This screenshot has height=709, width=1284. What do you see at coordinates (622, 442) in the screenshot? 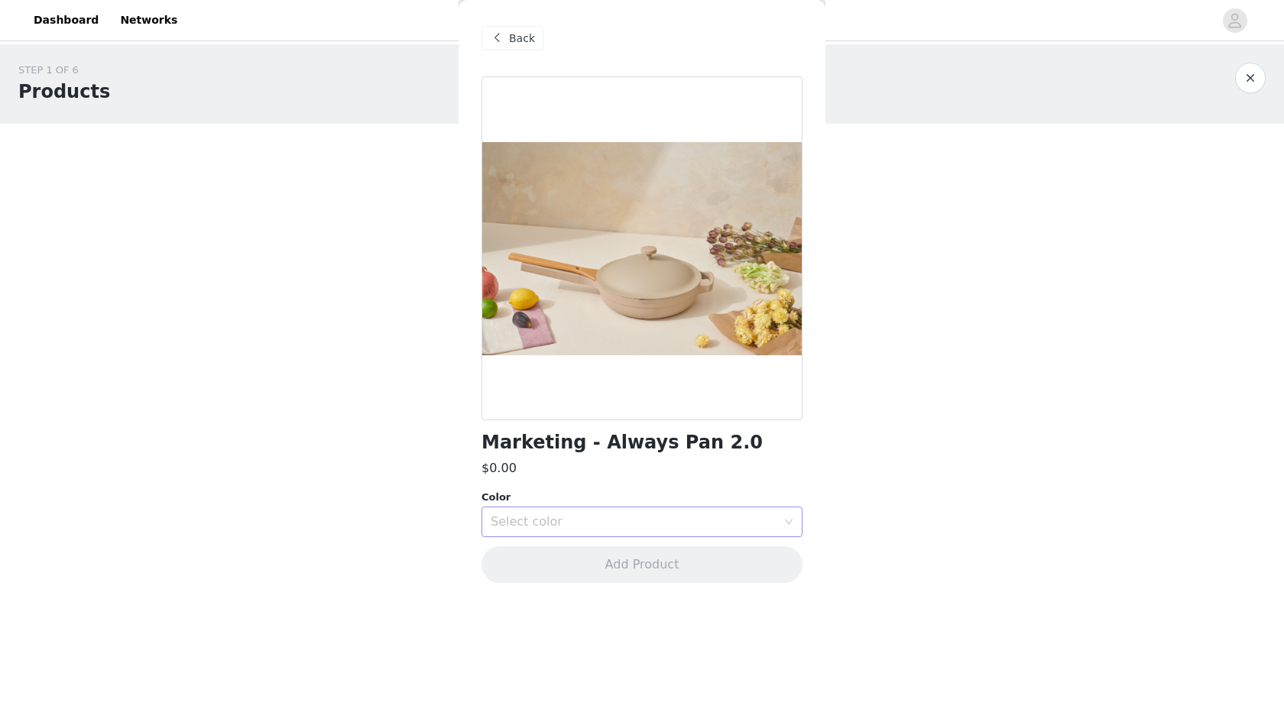
I see `h1: Marketing - Always Pan 2.0` at bounding box center [622, 442].